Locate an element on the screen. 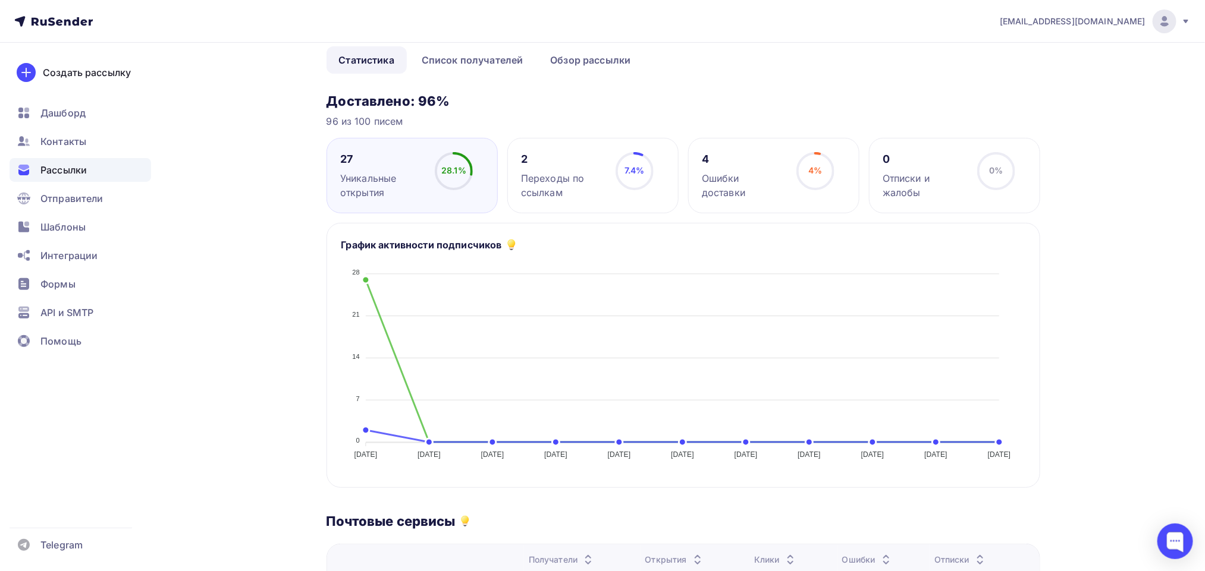 The width and height of the screenshot is (1205, 571). div: Открытия is located at coordinates (675, 560).